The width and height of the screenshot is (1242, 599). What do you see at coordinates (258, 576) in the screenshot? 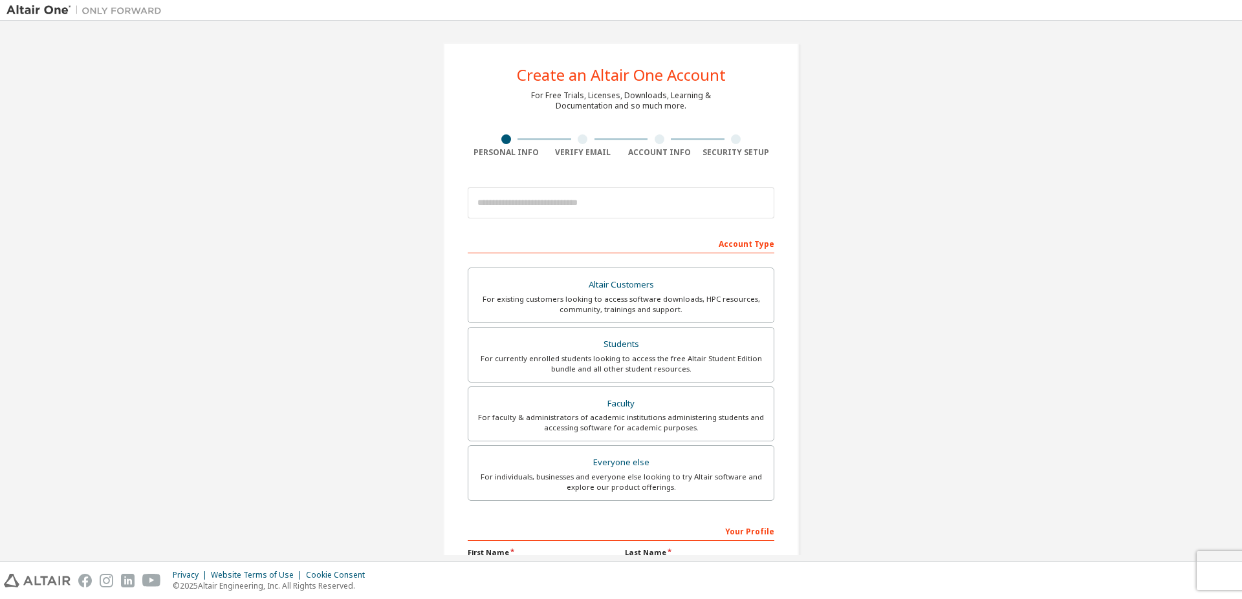
I see `div: Website Terms of Use` at bounding box center [258, 576].